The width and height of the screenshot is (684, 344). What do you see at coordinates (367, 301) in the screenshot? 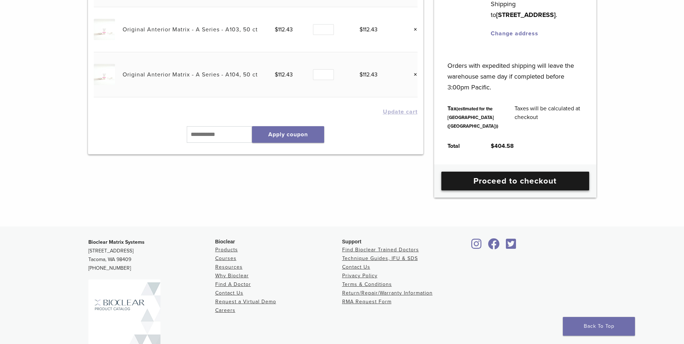
I see `a: RMA Request Form` at bounding box center [367, 301].